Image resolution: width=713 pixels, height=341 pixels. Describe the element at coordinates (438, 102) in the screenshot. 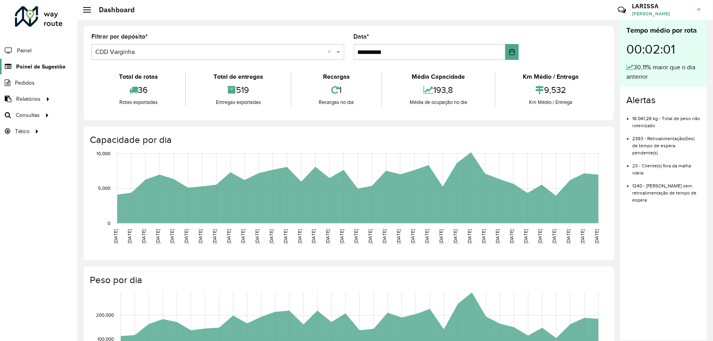

I see `div: Média de ocupação no dia` at that location.